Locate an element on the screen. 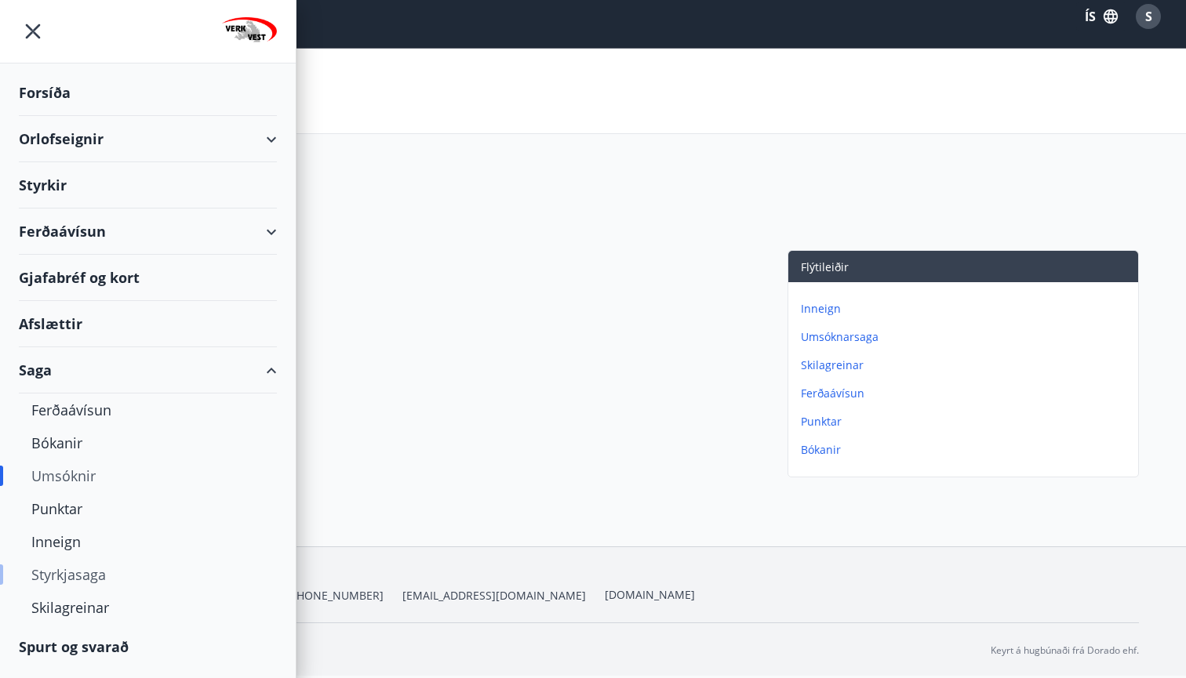  div: Styrkir is located at coordinates (147, 185).